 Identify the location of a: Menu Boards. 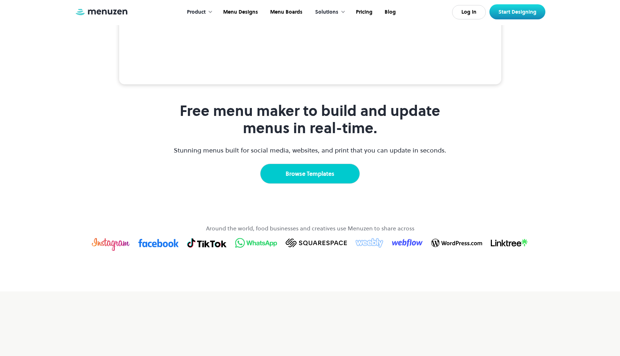
(286, 12).